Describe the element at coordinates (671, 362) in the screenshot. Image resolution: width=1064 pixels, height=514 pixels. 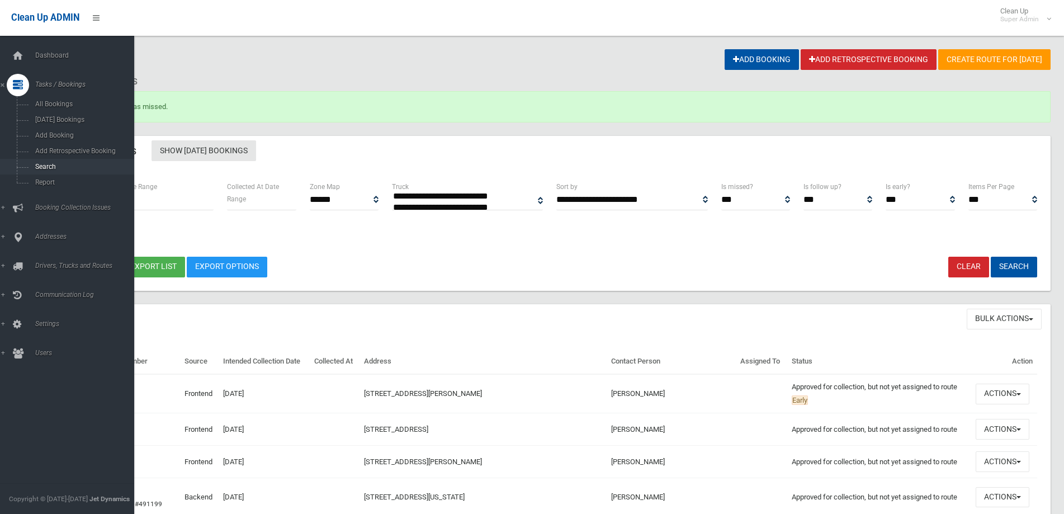
I see `th: Contact Person` at that location.